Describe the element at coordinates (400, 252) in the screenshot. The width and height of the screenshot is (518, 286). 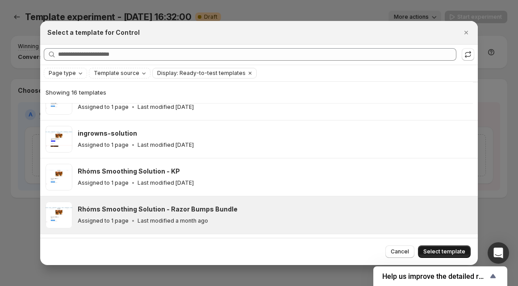
I see `button: Cancel` at that location.